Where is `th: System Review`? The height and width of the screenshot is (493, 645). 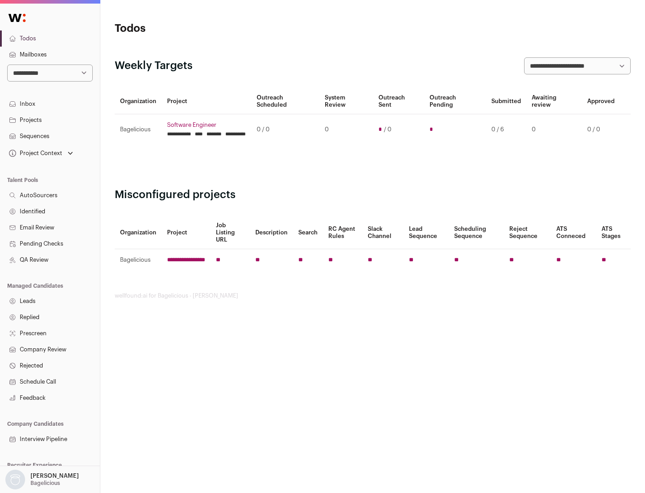
th: System Review is located at coordinates (346, 101).